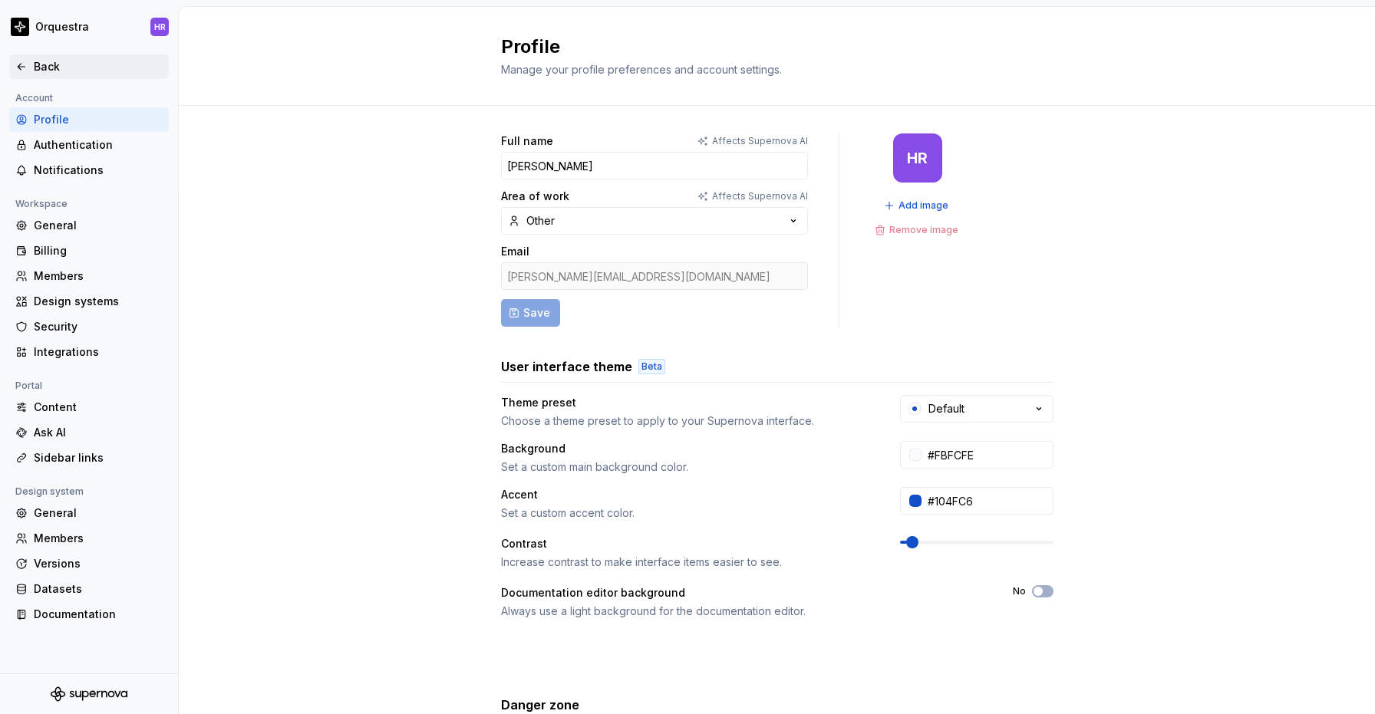  Describe the element at coordinates (687, 544) in the screenshot. I see `div: Contrast` at that location.